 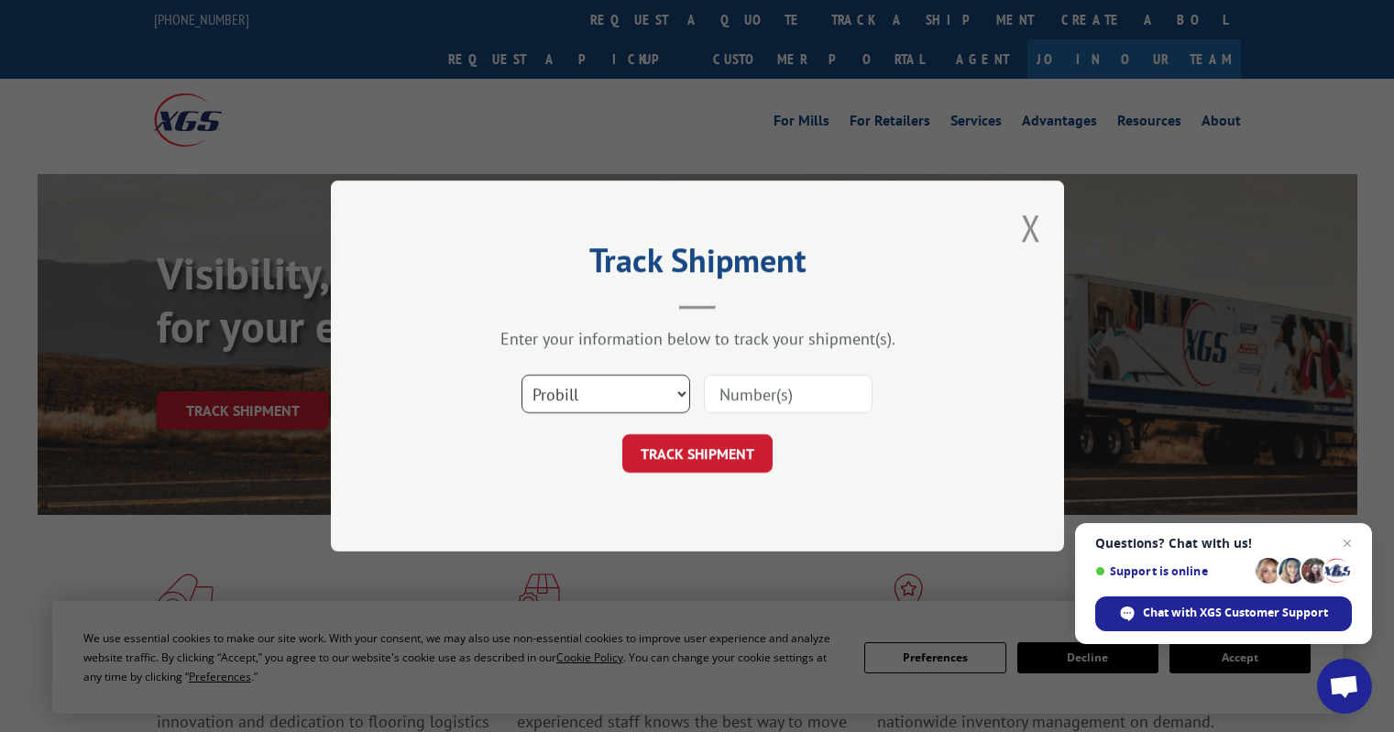 I want to click on input: Number(s), so click(x=788, y=394).